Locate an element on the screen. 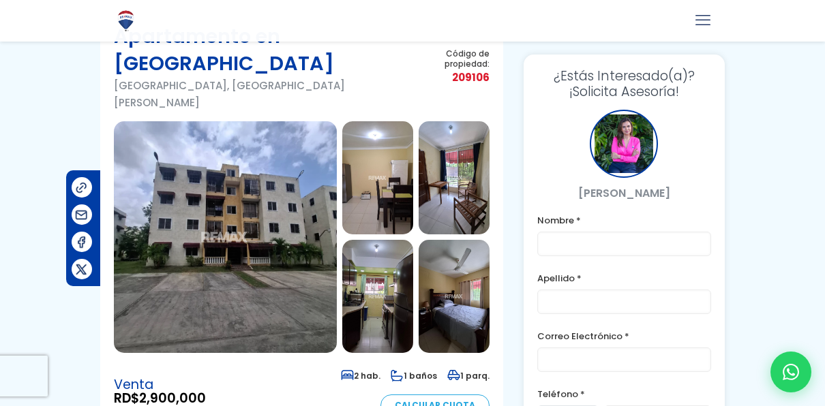 The height and width of the screenshot is (406, 825). span: 2 hab. is located at coordinates (361, 376).